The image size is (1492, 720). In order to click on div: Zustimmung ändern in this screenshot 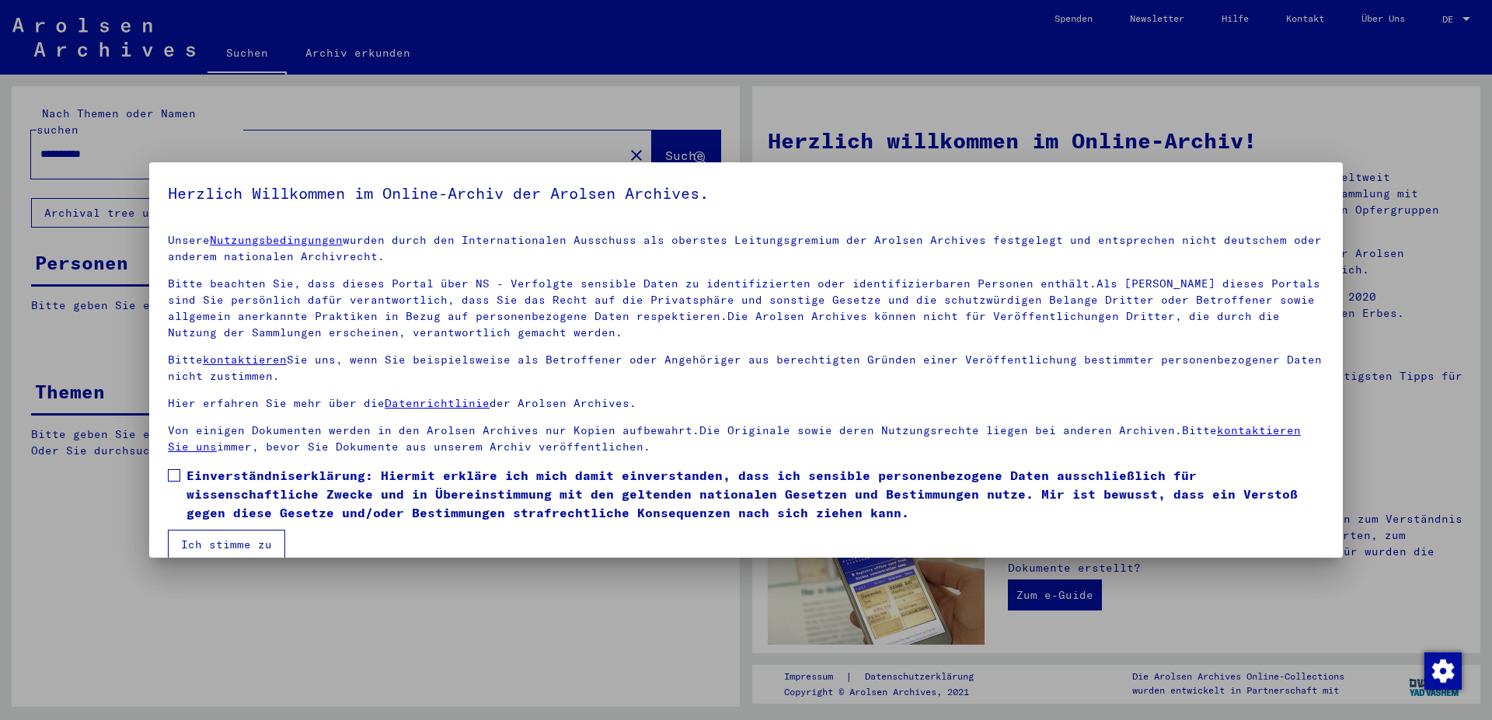, I will do `click(1443, 671)`.